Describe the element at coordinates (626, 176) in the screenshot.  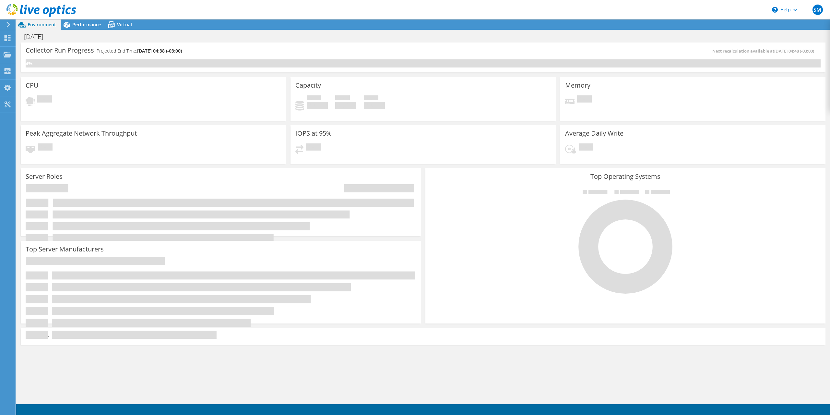
I see `h3: Top Operating Systems` at that location.